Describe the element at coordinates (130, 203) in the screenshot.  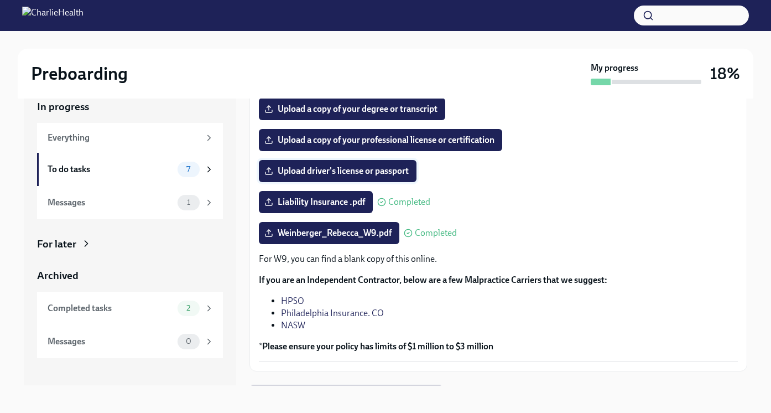
I see `a: Messages1` at that location.